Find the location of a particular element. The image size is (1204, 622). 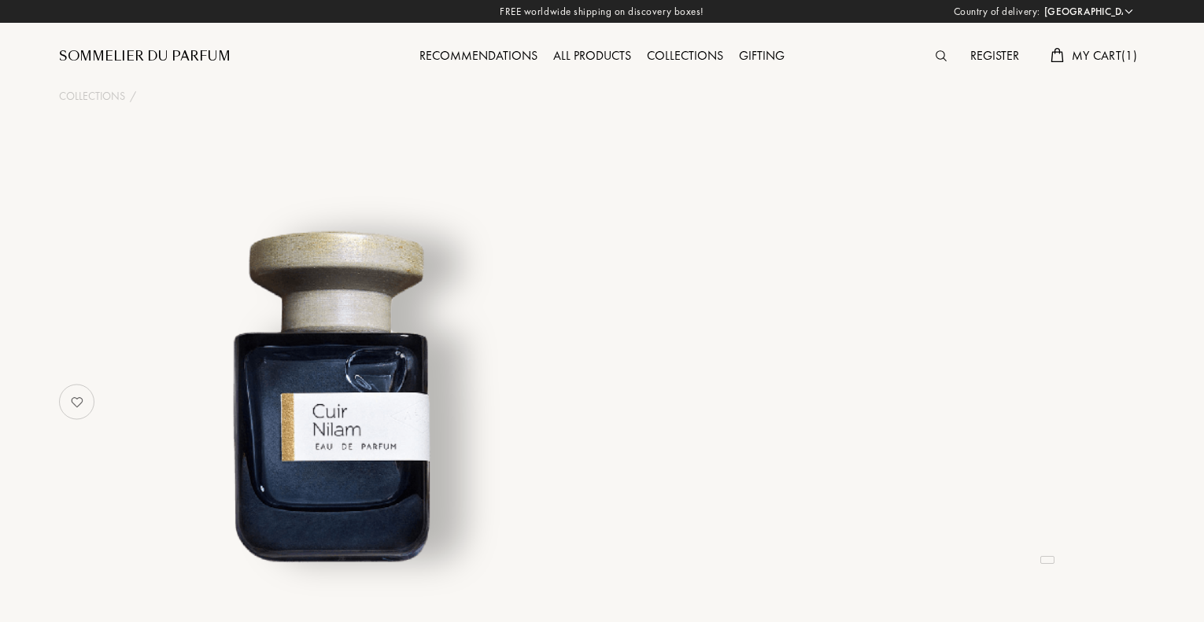

img: undefined undefined is located at coordinates (330, 394).